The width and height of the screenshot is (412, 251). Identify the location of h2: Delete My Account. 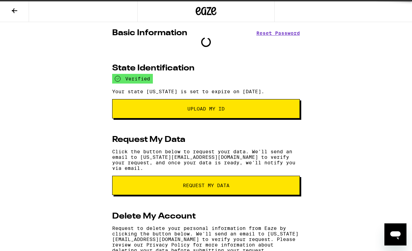
(154, 216).